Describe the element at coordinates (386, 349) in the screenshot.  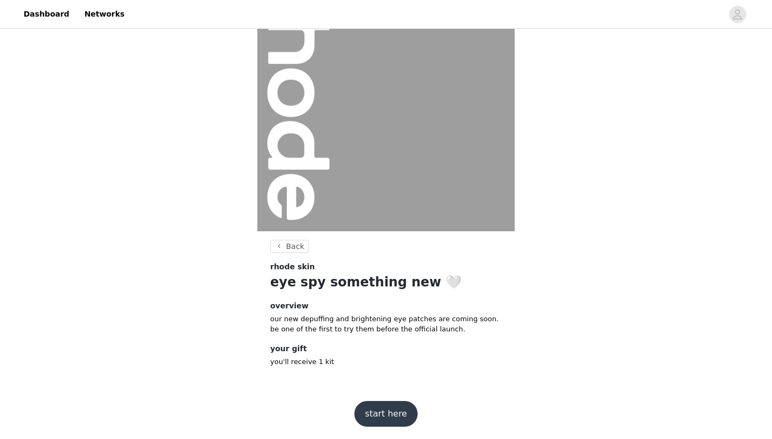
I see `h4: your gift` at that location.